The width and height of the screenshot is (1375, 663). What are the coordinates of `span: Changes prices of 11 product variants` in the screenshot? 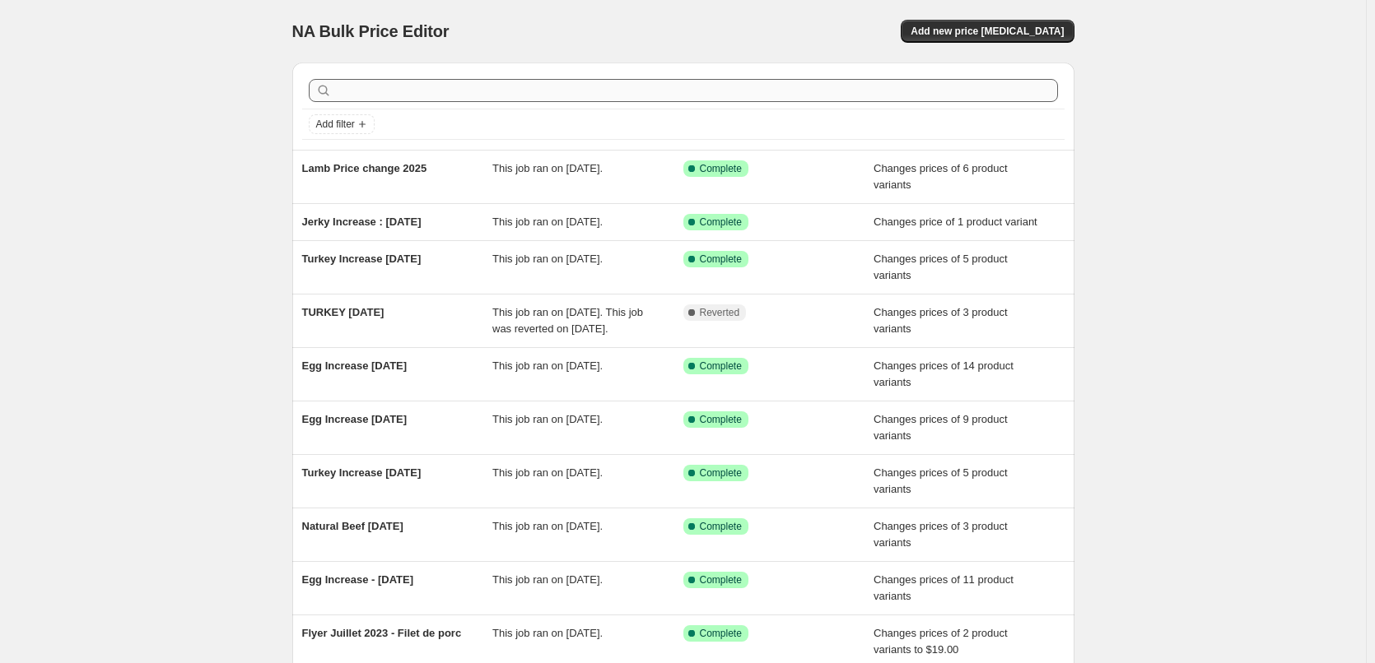 It's located at (943, 588).